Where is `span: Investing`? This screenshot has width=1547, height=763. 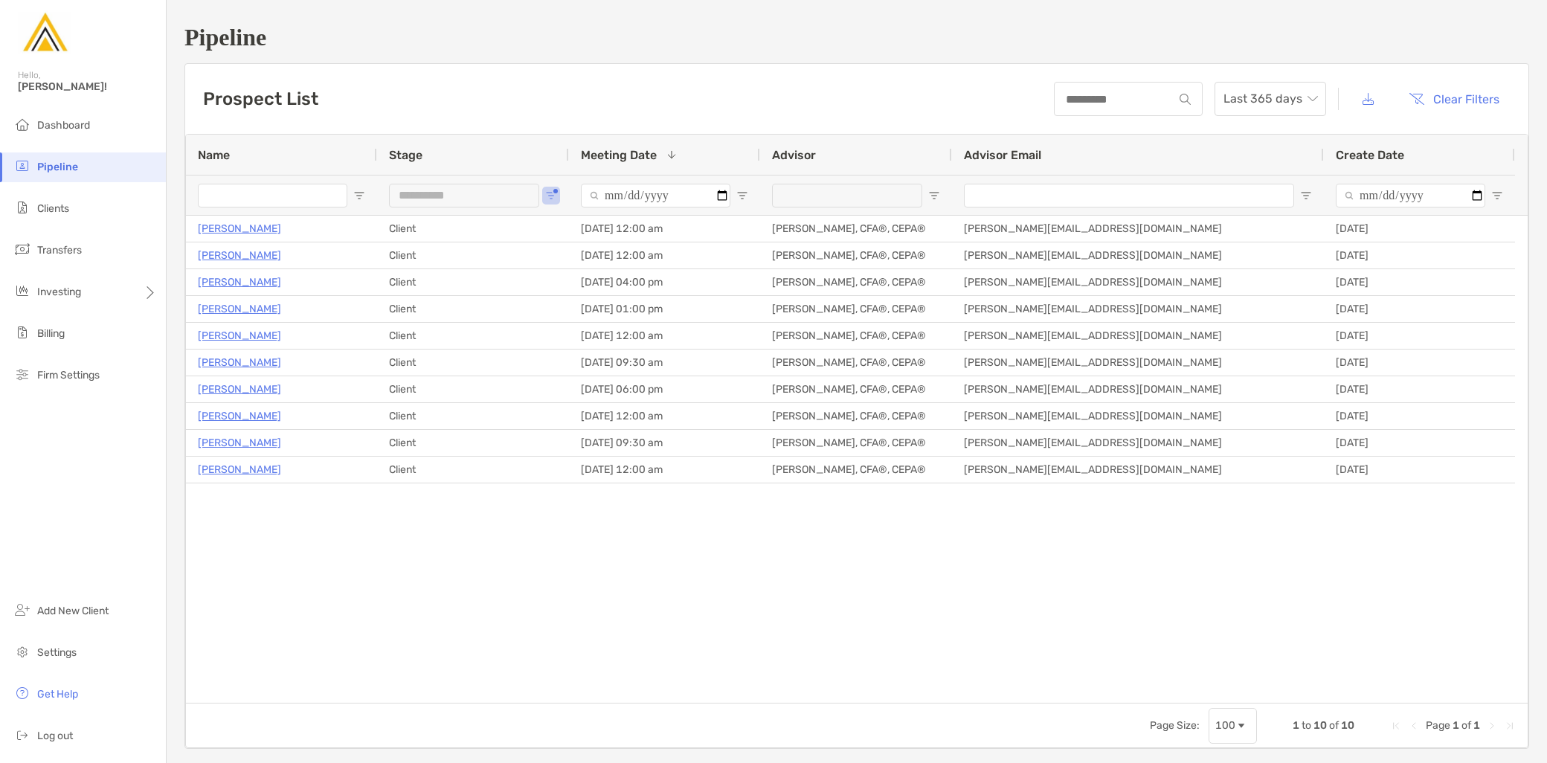
span: Investing is located at coordinates (59, 292).